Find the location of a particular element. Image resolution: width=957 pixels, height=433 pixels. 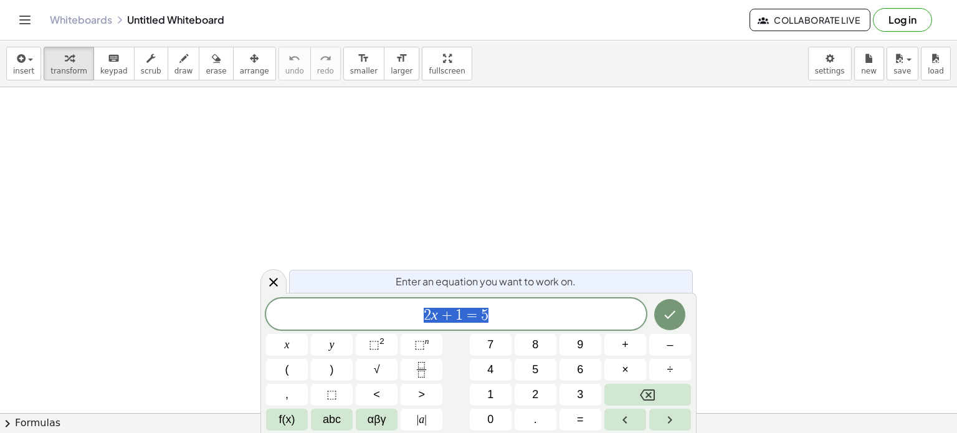

span: undo is located at coordinates (295, 71).